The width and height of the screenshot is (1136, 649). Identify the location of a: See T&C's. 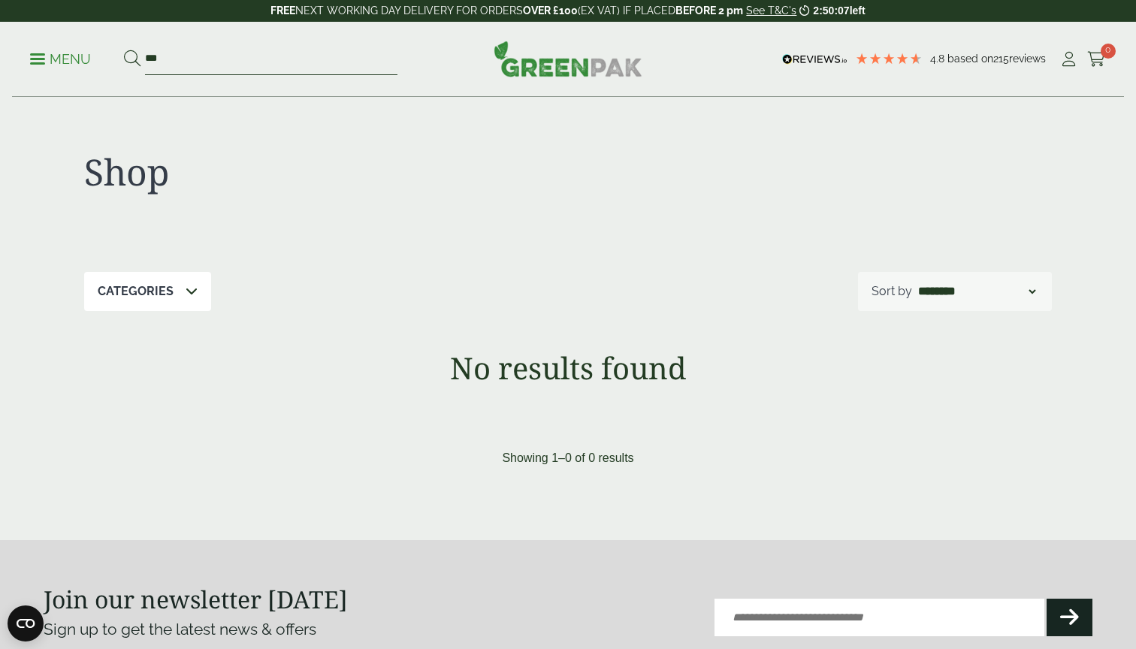
(771, 11).